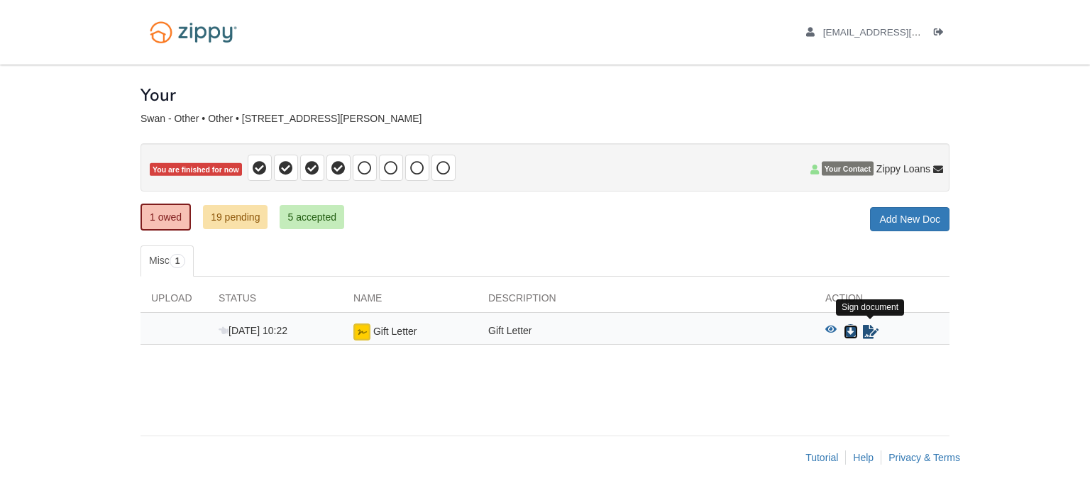 The width and height of the screenshot is (1090, 493). What do you see at coordinates (942, 34) in the screenshot?
I see `a: Log out` at bounding box center [942, 34].